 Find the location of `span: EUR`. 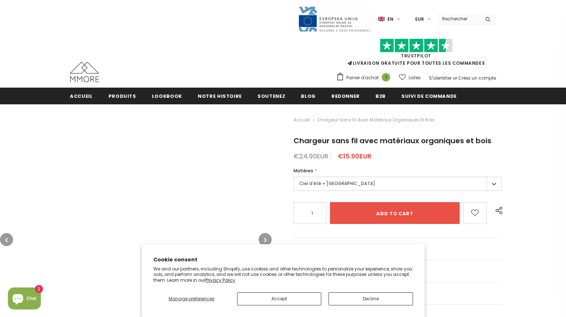

span: EUR is located at coordinates (419, 19).